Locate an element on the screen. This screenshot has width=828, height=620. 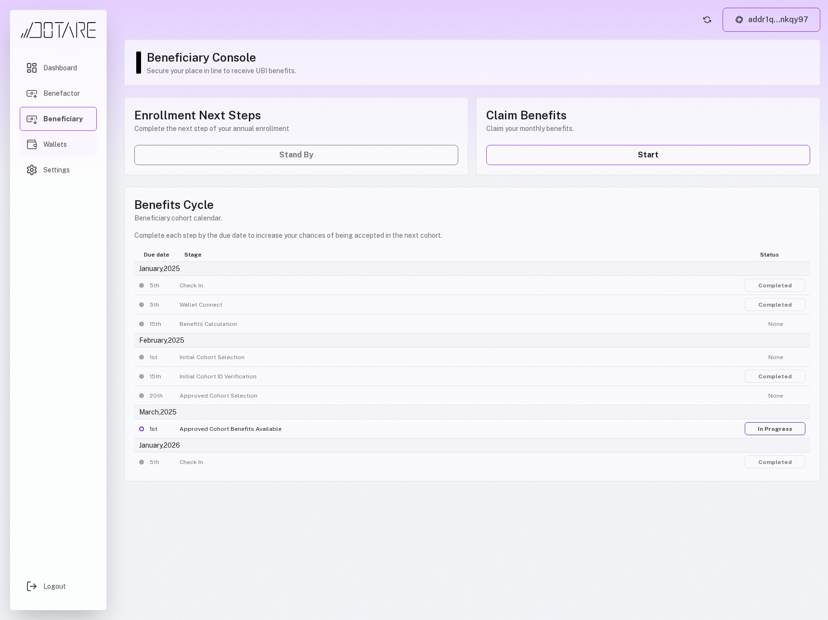
div: 20th is located at coordinates (155, 396).